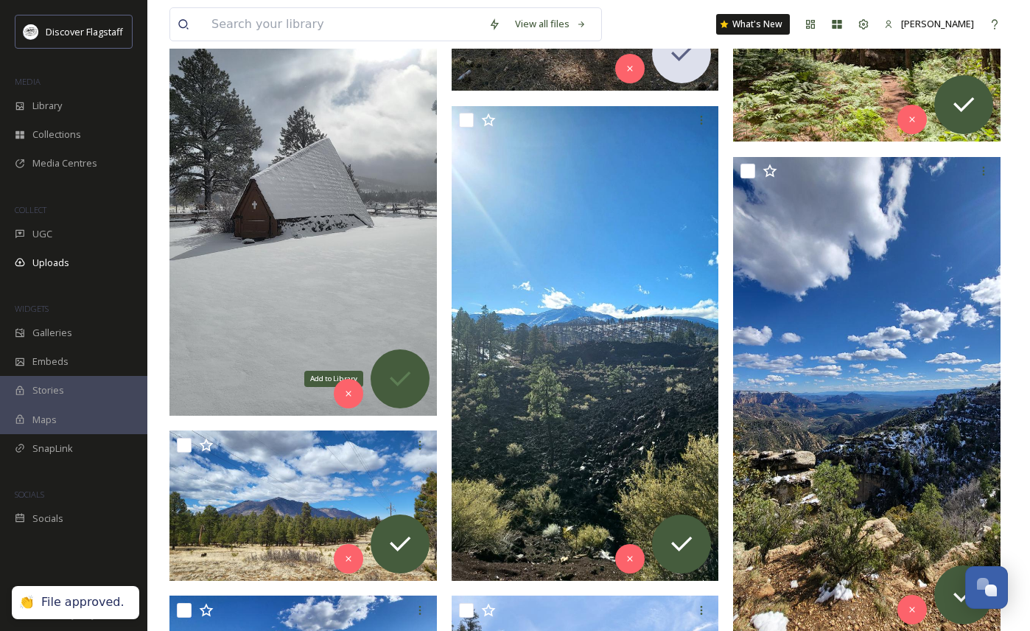 The width and height of the screenshot is (1030, 631). Describe the element at coordinates (52, 332) in the screenshot. I see `span: Galleries` at that location.